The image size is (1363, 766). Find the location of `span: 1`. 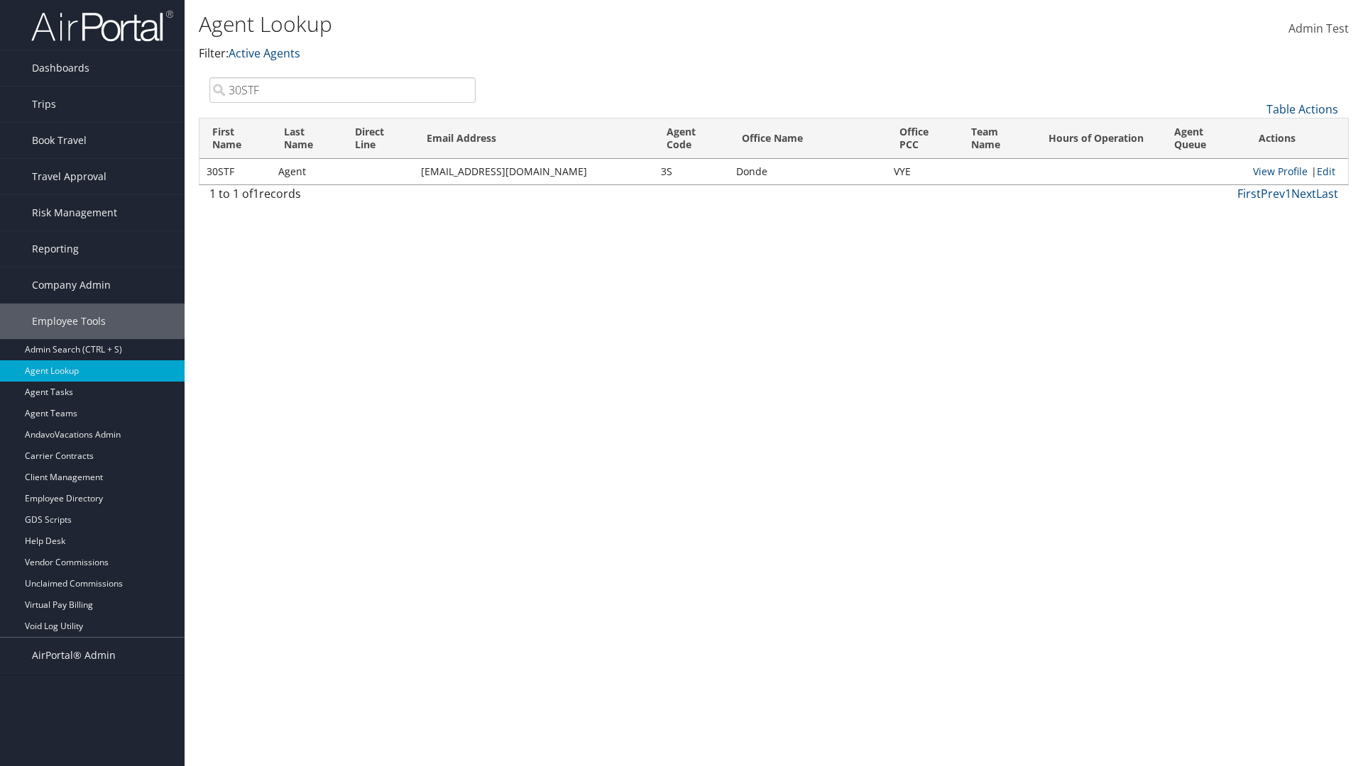

span: 1 is located at coordinates (255, 194).